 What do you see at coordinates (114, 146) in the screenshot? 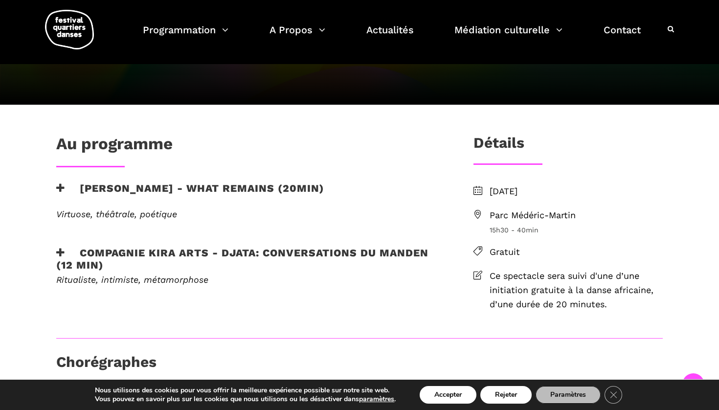
I see `h1: Au programme` at bounding box center [114, 146].